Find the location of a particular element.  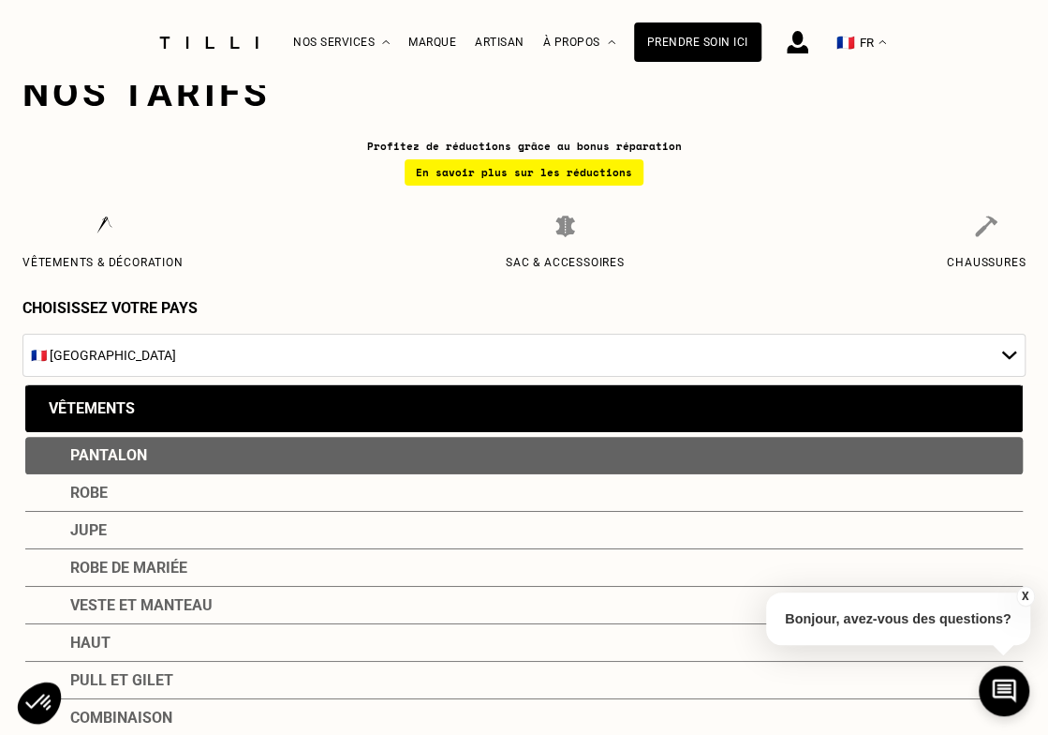

a: Marque is located at coordinates (432, 42).